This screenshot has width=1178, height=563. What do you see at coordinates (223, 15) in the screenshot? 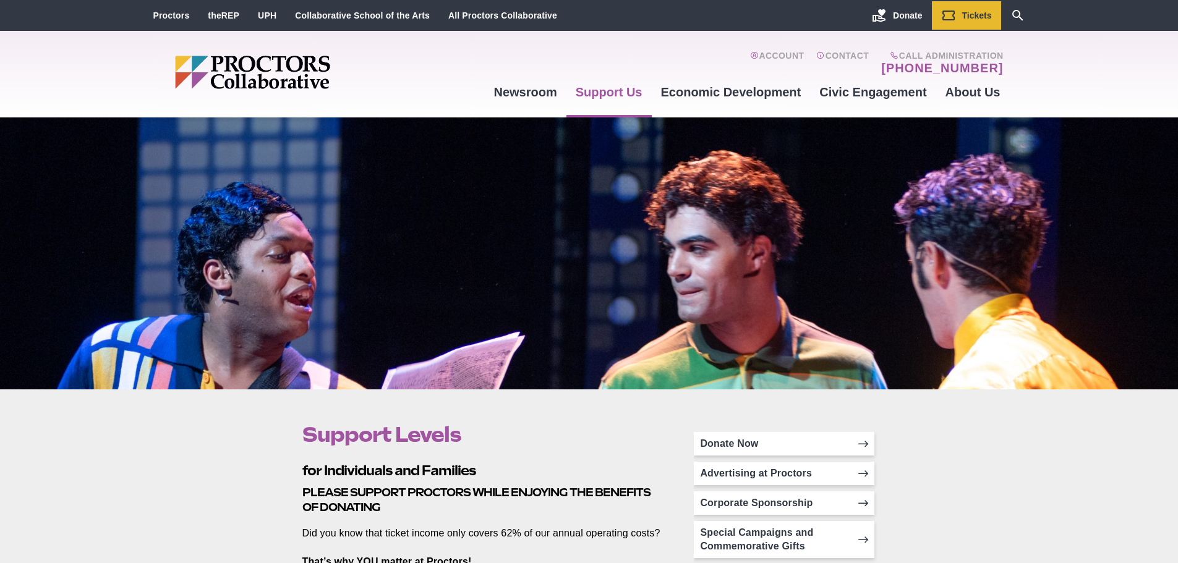
I see `a: theREP` at bounding box center [223, 15].